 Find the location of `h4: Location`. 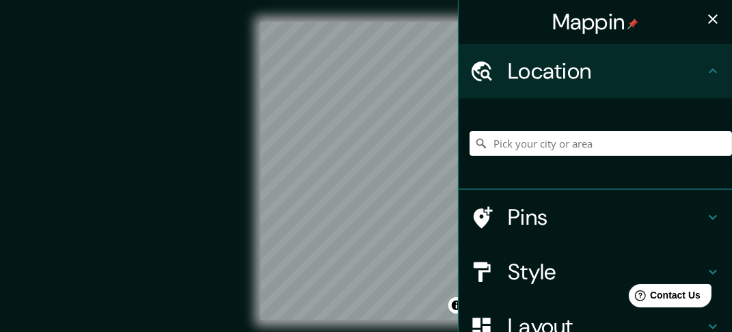

h4: Location is located at coordinates (607, 71).